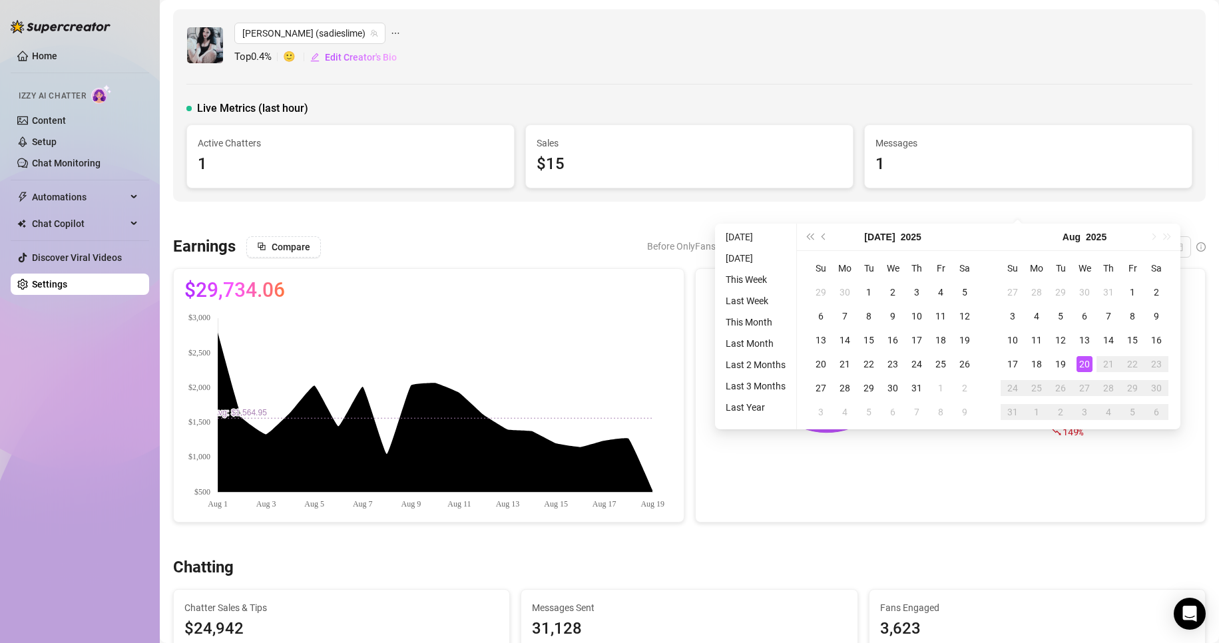  What do you see at coordinates (1036, 364) in the screenshot?
I see `div: 18` at bounding box center [1036, 364].